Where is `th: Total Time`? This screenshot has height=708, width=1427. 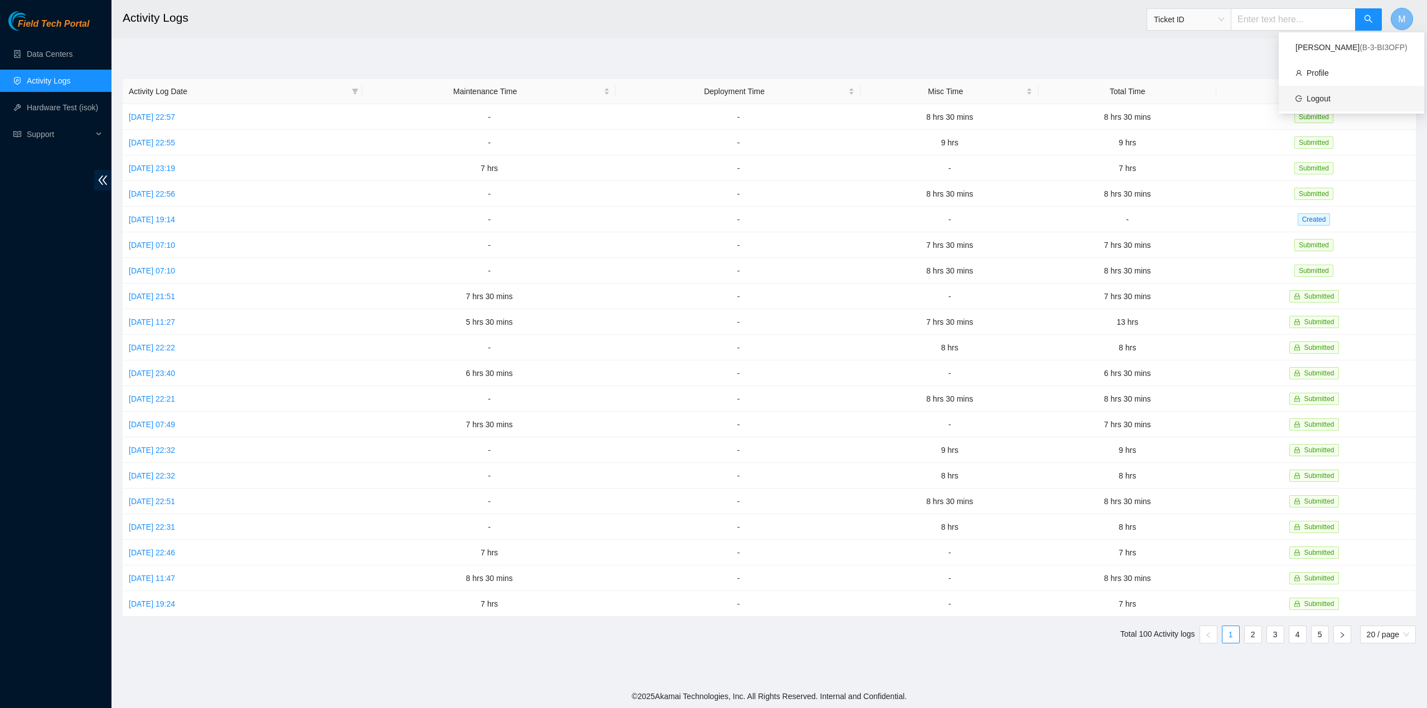
th: Total Time is located at coordinates (1127, 91).